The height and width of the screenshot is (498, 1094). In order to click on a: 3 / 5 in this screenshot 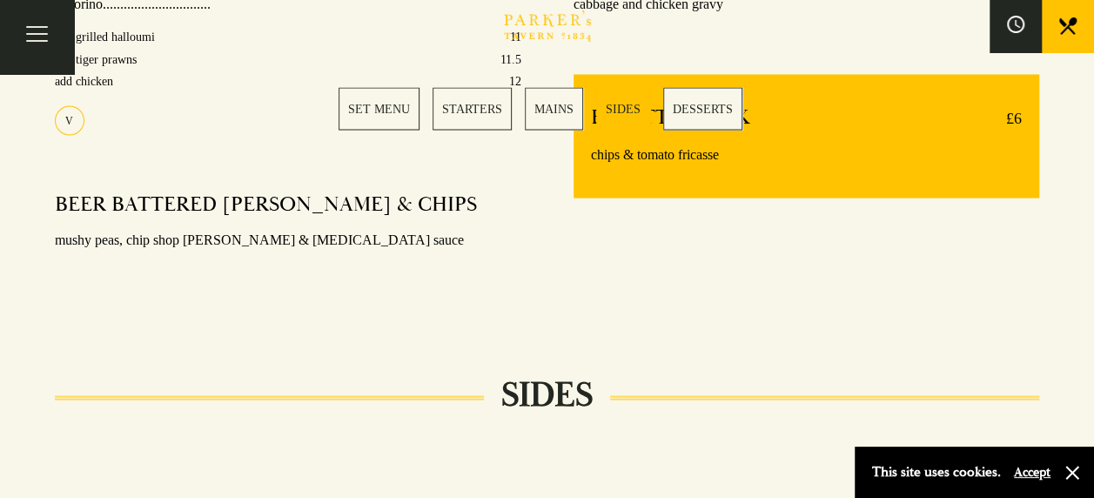, I will do `click(553, 108)`.